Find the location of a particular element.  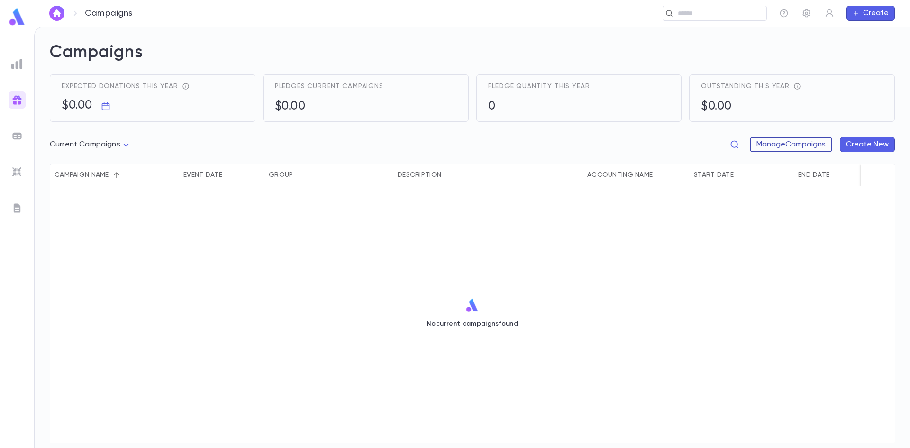

button: ManageCampaigns is located at coordinates (791, 145).